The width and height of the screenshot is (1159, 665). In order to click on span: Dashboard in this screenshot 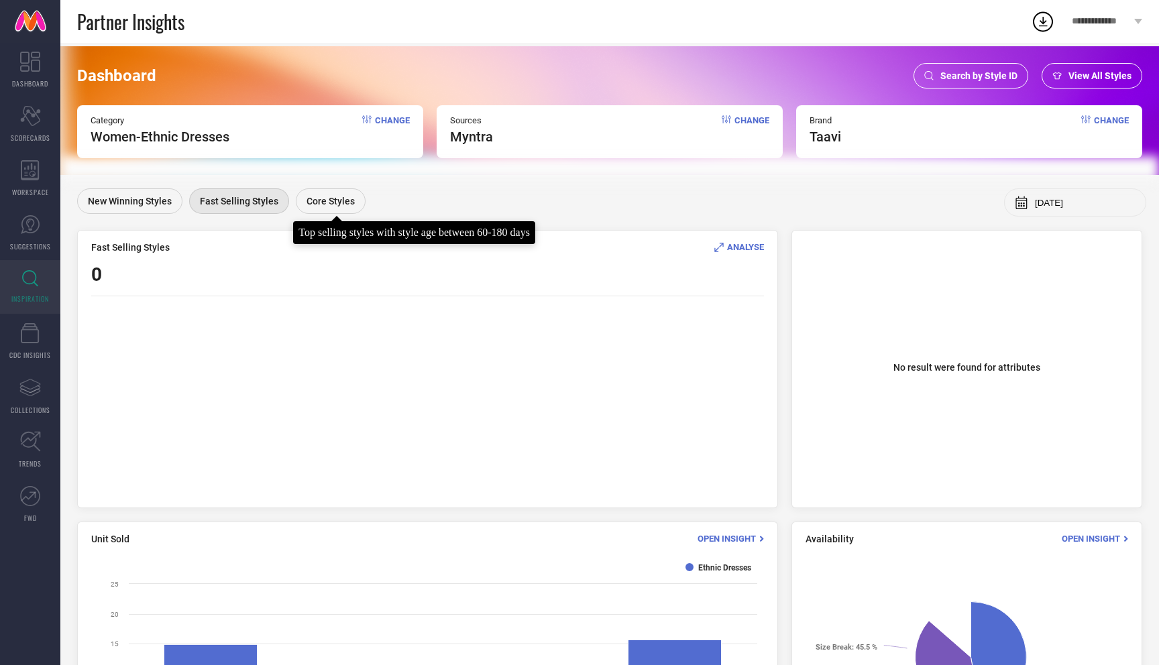, I will do `click(117, 76)`.